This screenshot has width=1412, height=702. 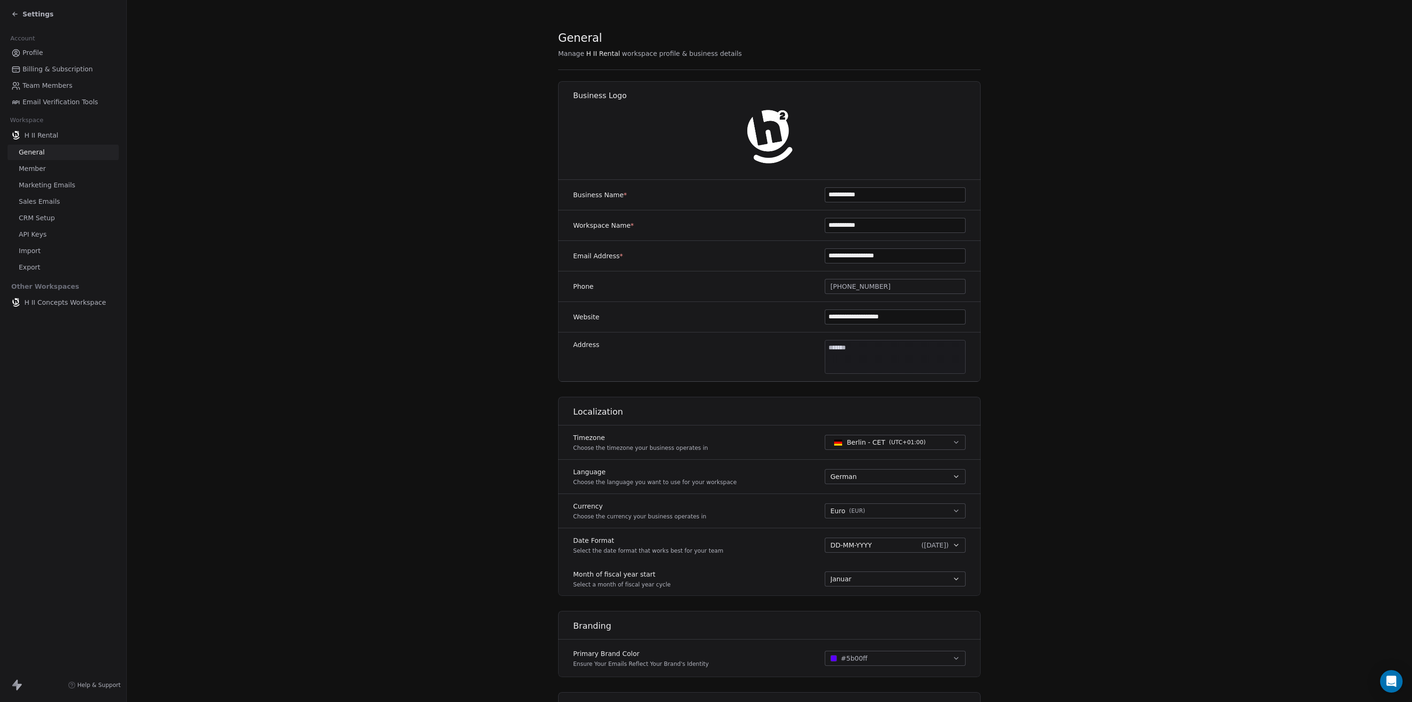 What do you see at coordinates (63, 218) in the screenshot?
I see `a: CRM Setup` at bounding box center [63, 218].